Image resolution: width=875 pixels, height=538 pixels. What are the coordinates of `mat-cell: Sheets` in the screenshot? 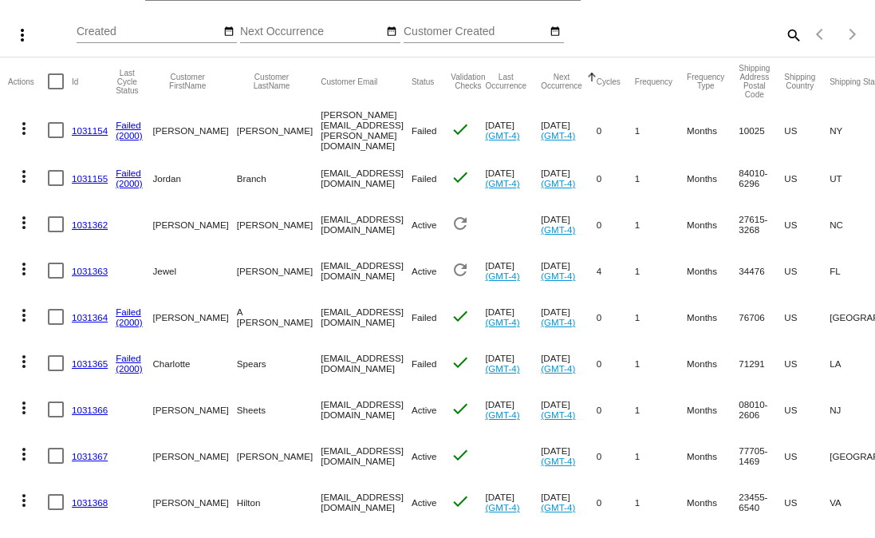 It's located at (278, 409).